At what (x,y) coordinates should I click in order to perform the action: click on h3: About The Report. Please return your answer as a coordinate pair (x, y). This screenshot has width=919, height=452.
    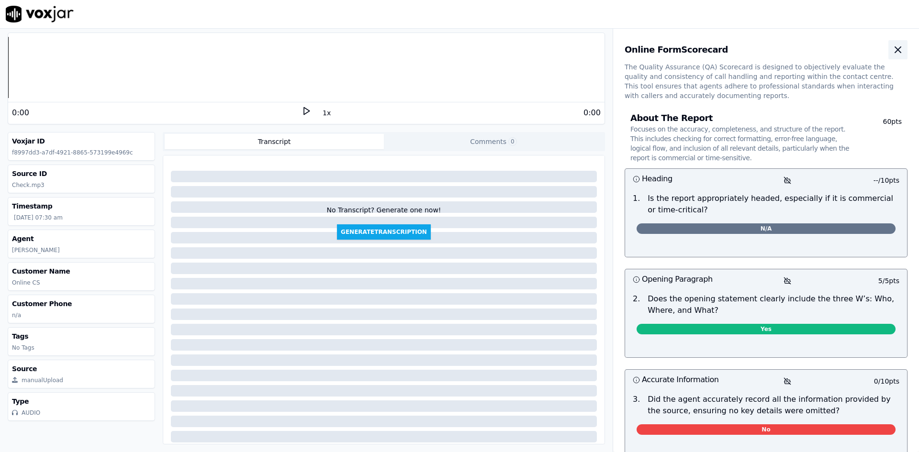
    Looking at the image, I should click on (744, 138).